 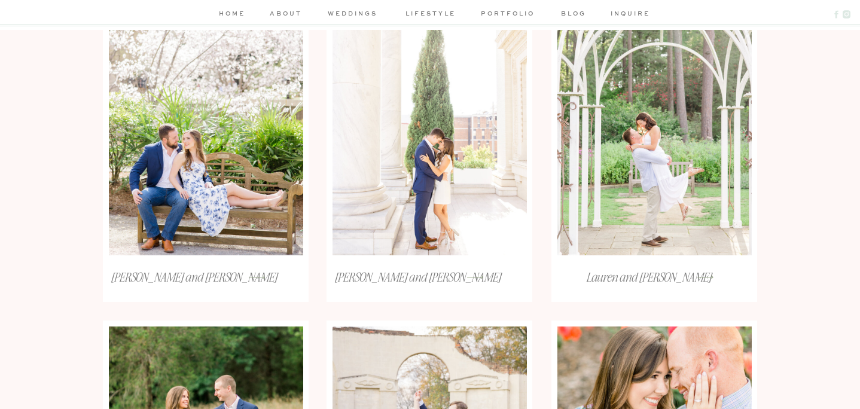 What do you see at coordinates (627, 14) in the screenshot?
I see `nav: inquire` at bounding box center [627, 14].